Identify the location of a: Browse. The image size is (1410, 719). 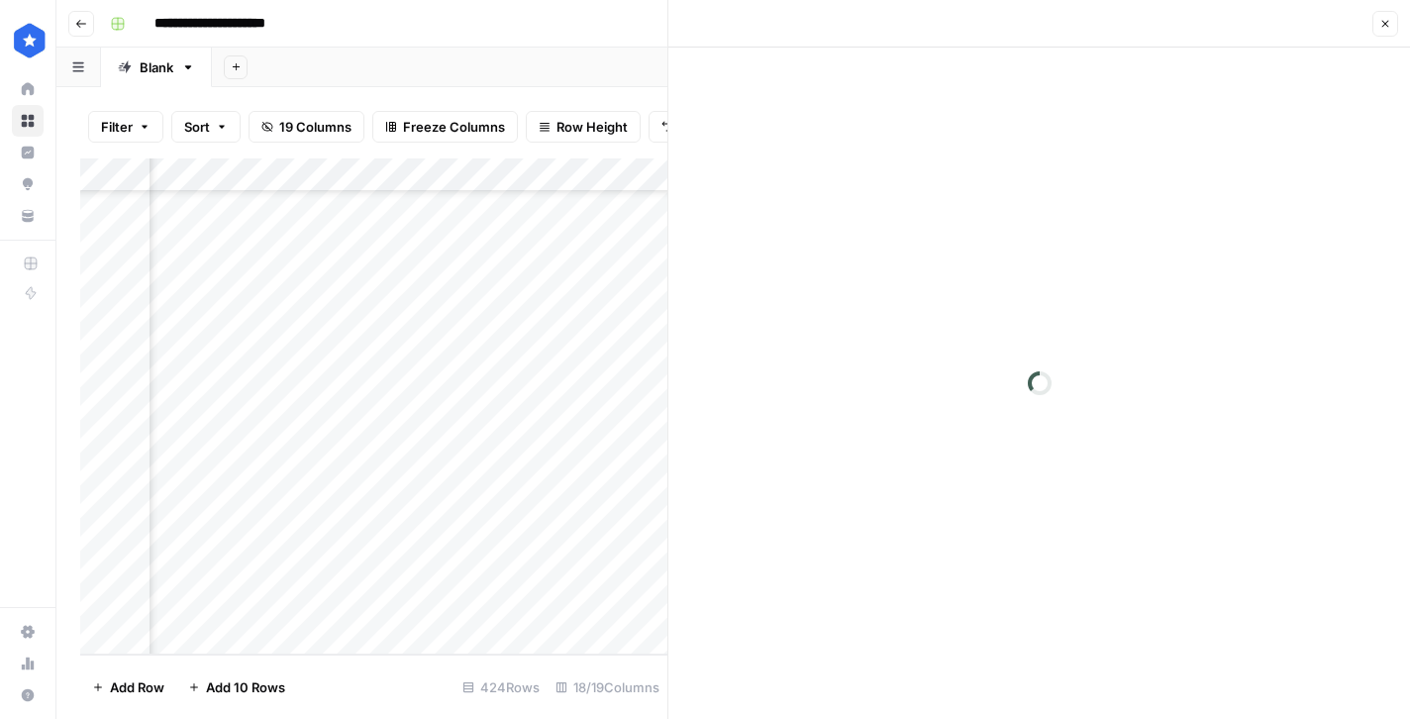
(28, 121).